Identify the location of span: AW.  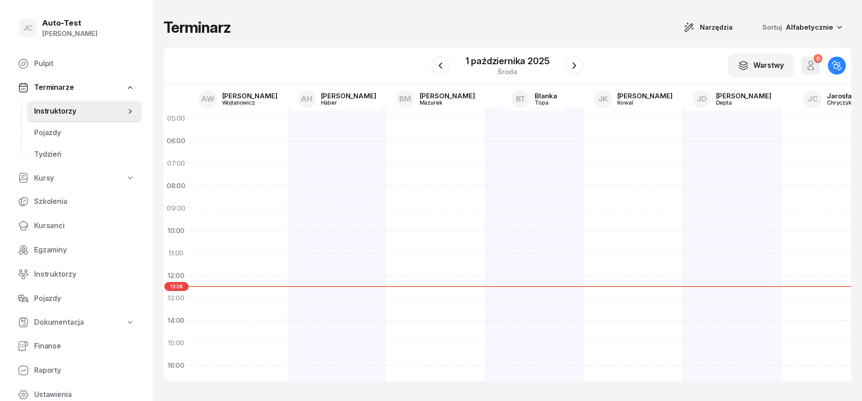
(208, 99).